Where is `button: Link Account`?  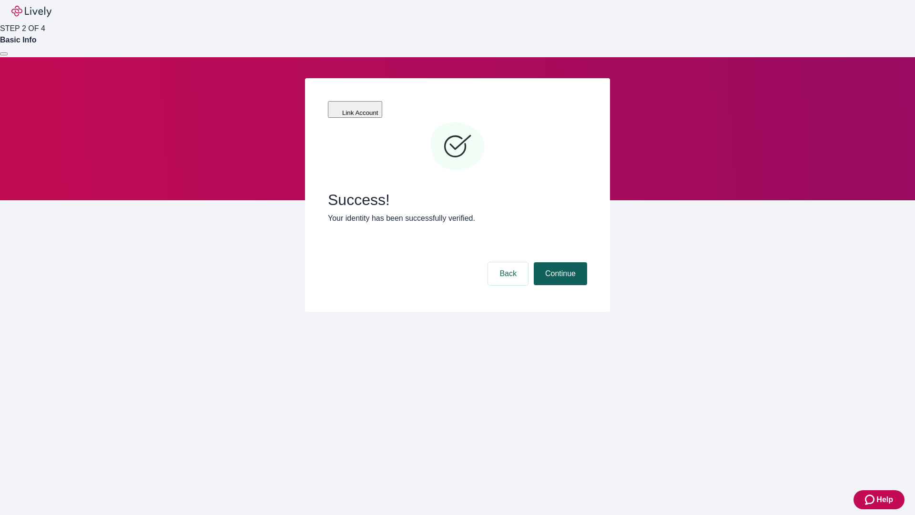
button: Link Account is located at coordinates (355, 109).